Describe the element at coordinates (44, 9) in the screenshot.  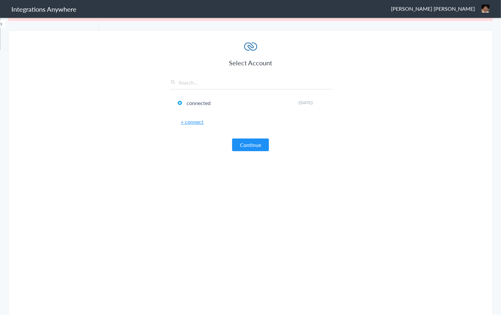
I see `h1: Integrations Anywhere` at that location.